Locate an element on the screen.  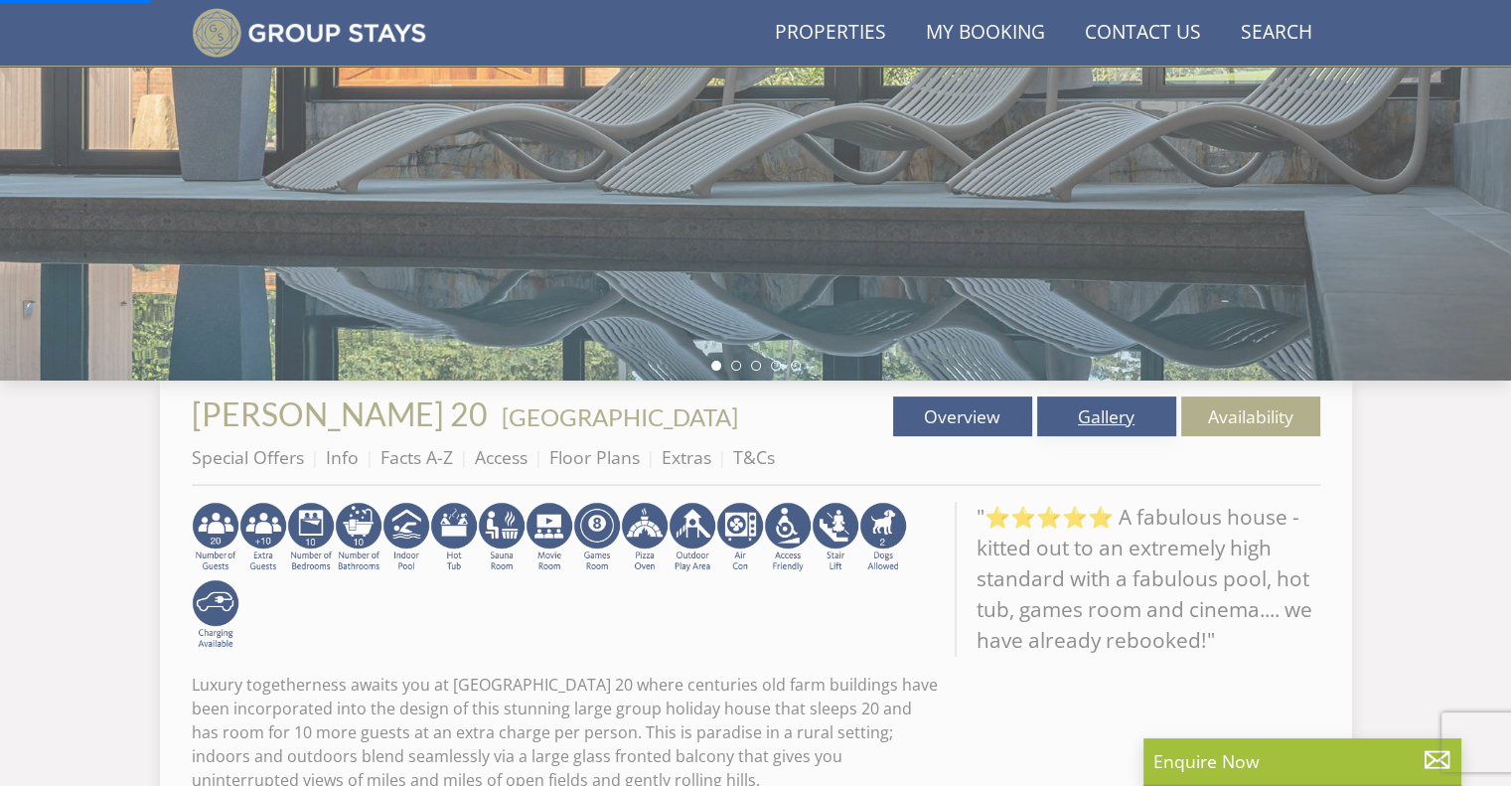
a: Search is located at coordinates (1277, 33).